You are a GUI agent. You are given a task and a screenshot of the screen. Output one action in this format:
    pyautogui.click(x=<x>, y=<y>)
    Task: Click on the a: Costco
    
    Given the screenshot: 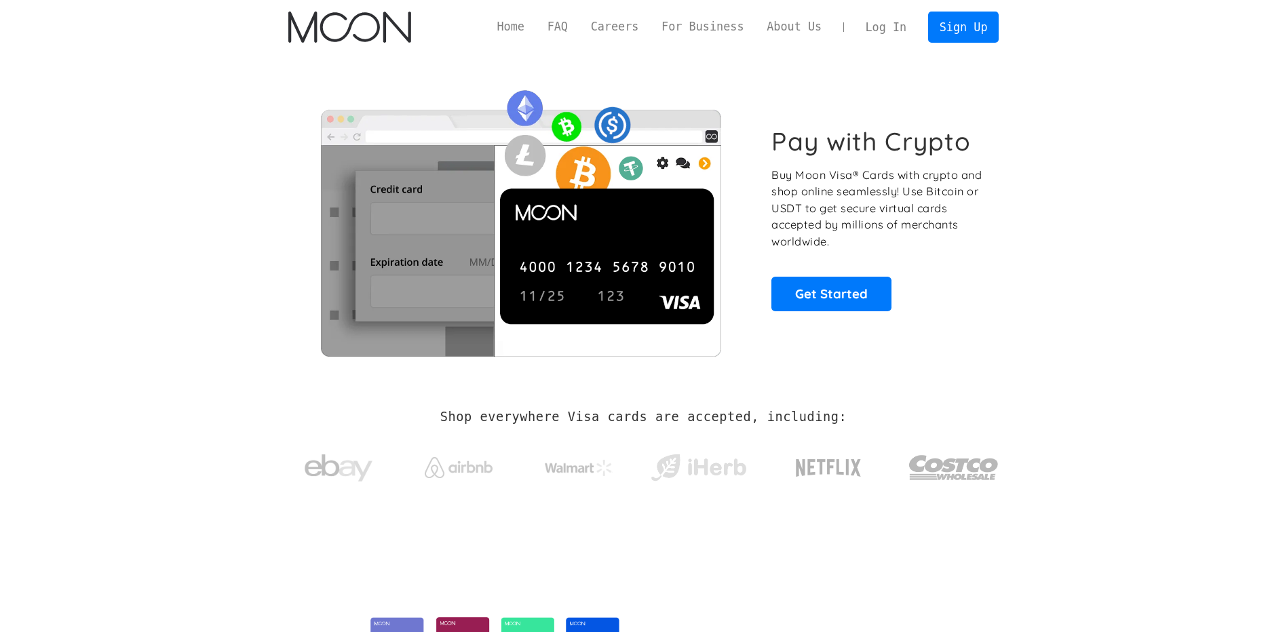 What is the action you would take?
    pyautogui.click(x=954, y=464)
    